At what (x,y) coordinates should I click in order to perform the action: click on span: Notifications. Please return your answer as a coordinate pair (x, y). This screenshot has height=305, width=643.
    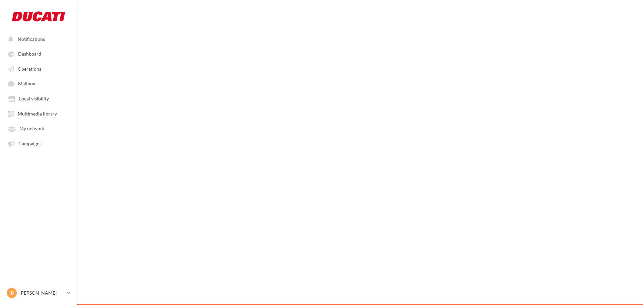
    Looking at the image, I should click on (31, 39).